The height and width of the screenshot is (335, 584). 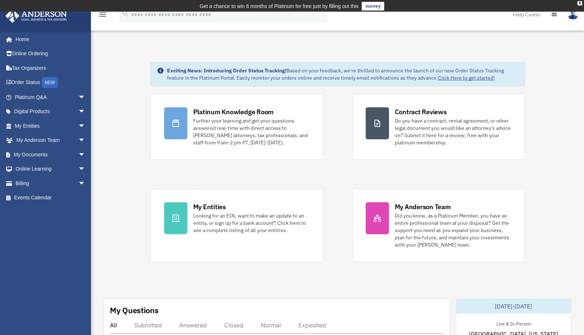 What do you see at coordinates (51, 140) in the screenshot?
I see `a: My Anderson Teamarrow_drop_down` at bounding box center [51, 140].